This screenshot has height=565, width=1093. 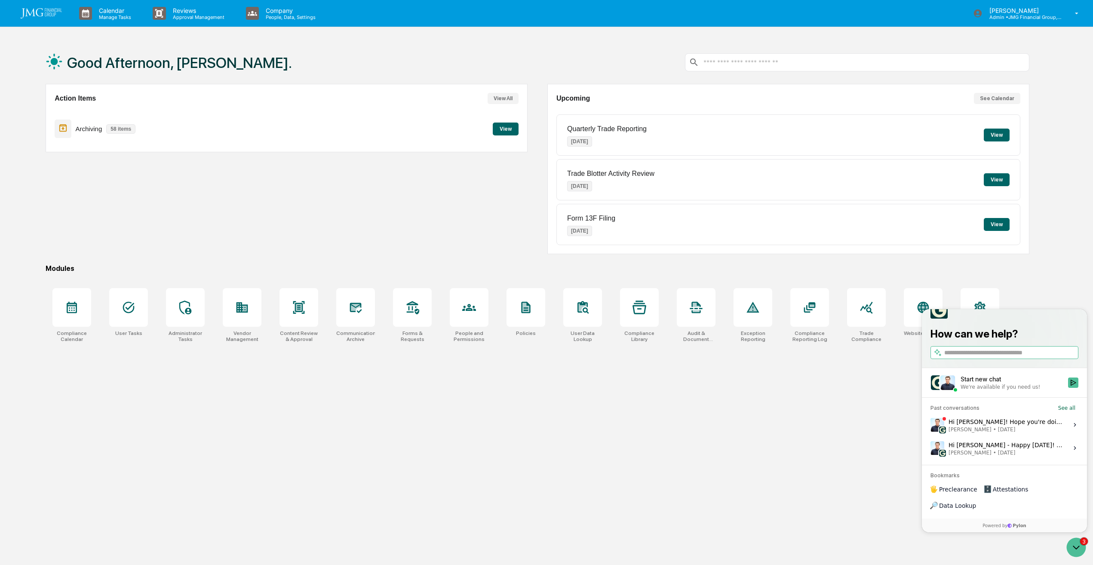 What do you see at coordinates (72, 336) in the screenshot?
I see `div: Compliance Calendar` at bounding box center [72, 336].